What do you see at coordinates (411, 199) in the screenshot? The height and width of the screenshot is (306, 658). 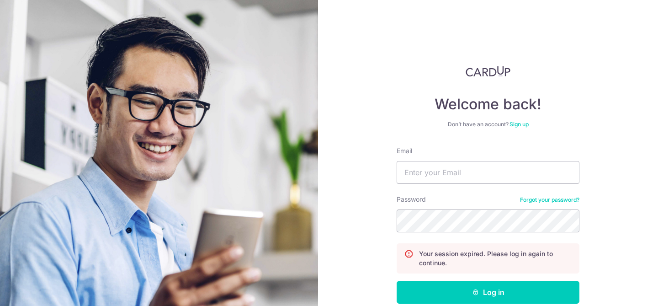 I see `label: Password` at bounding box center [411, 199].